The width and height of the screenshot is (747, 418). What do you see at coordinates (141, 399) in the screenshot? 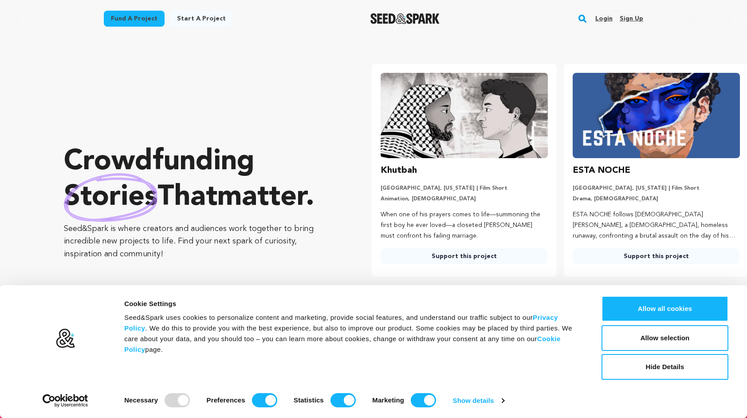
I see `strong: Necessary` at bounding box center [141, 399].